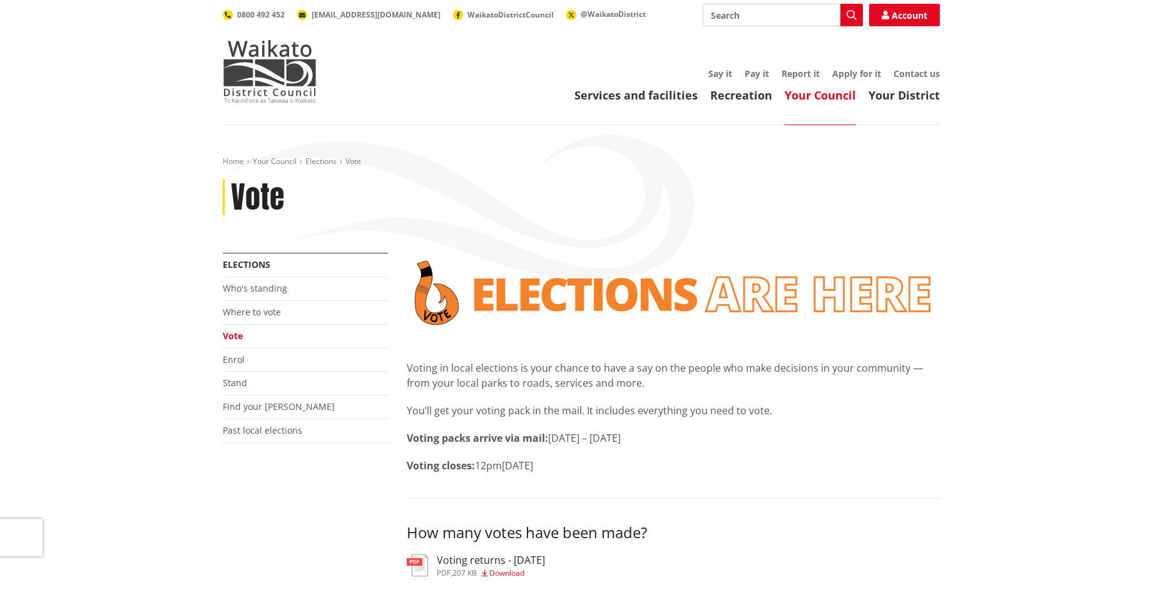  I want to click on strong: Voting closes:, so click(441, 466).